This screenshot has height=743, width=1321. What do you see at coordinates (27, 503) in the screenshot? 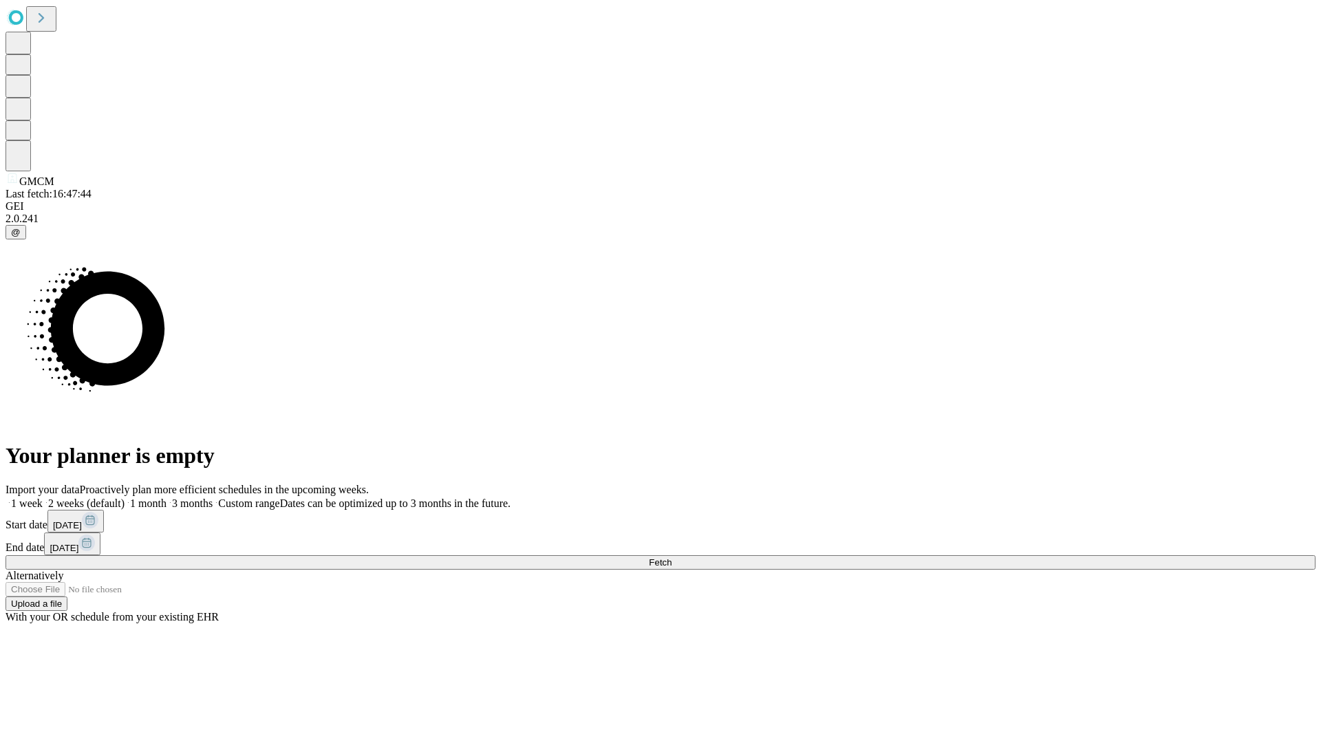
I see `span: 1 week` at bounding box center [27, 503].